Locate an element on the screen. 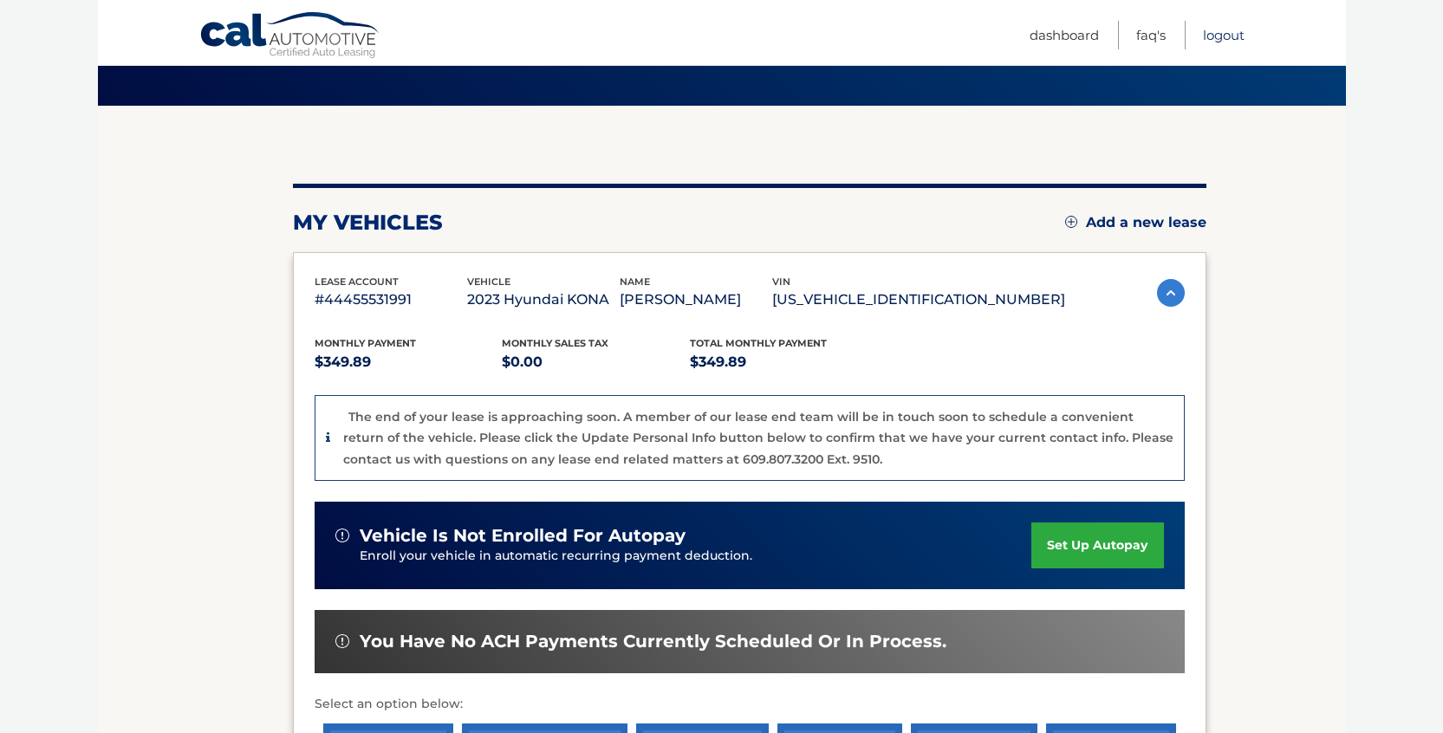 The height and width of the screenshot is (733, 1443). span: vehicle is located at coordinates (489, 282).